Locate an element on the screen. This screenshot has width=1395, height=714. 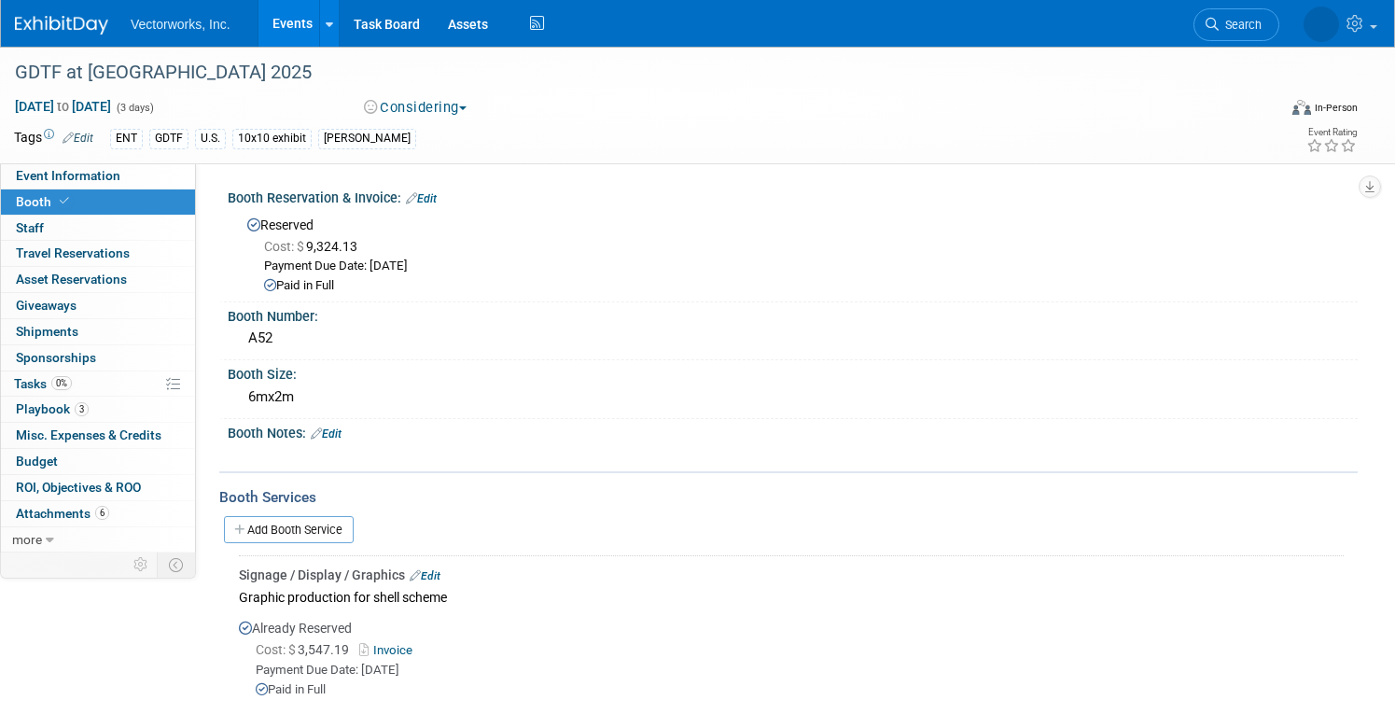
span: 3,547.19 is located at coordinates (306, 650).